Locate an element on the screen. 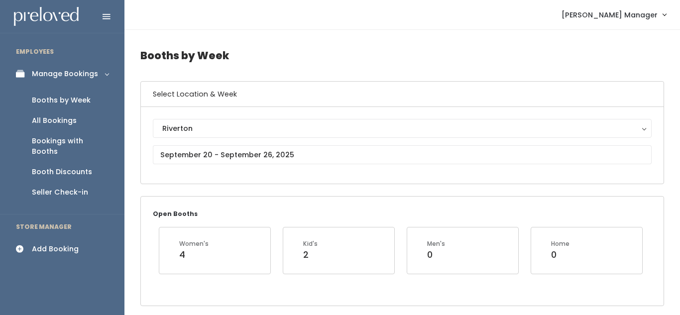  div: Men's is located at coordinates (436, 244).